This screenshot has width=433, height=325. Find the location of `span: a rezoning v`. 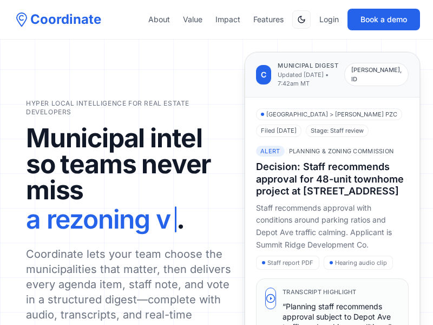

span: a rezoning v is located at coordinates (98, 219).